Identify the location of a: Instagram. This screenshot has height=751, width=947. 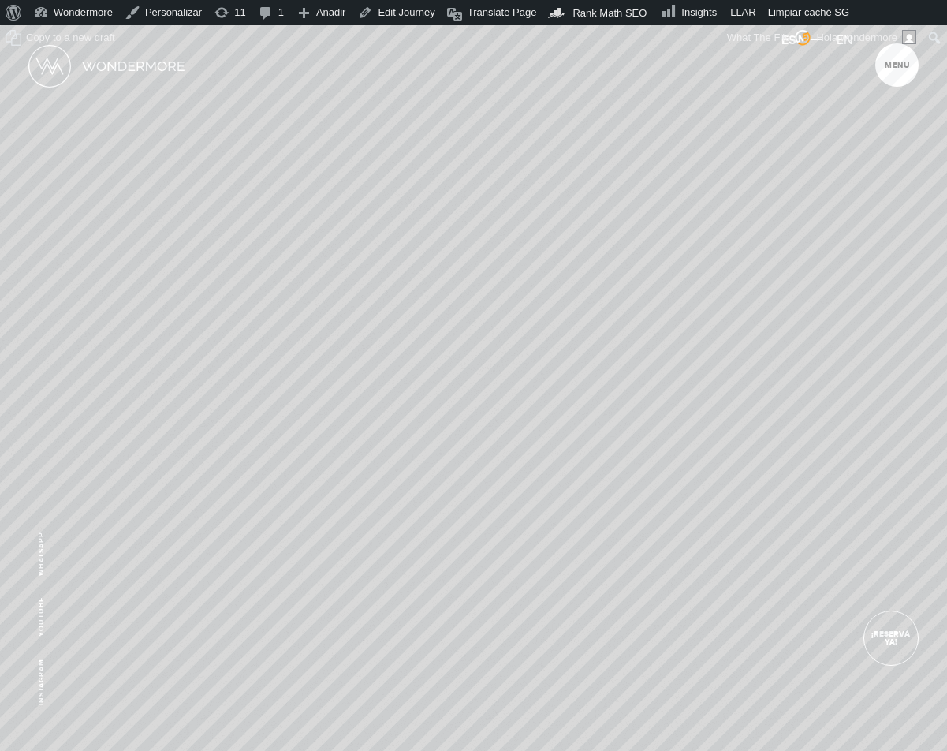
(41, 681).